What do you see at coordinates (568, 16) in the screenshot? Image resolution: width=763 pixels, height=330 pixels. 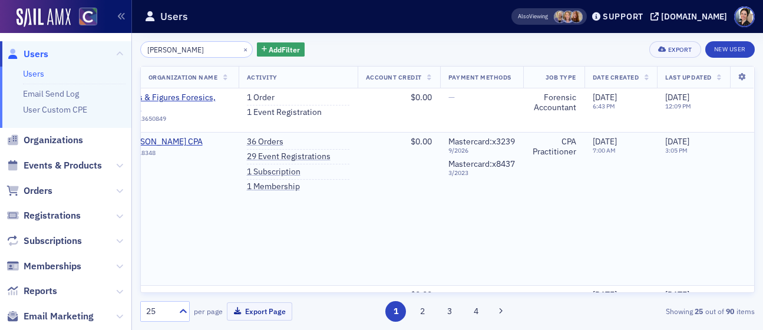 I see `span: Kelli Davis` at bounding box center [568, 16].